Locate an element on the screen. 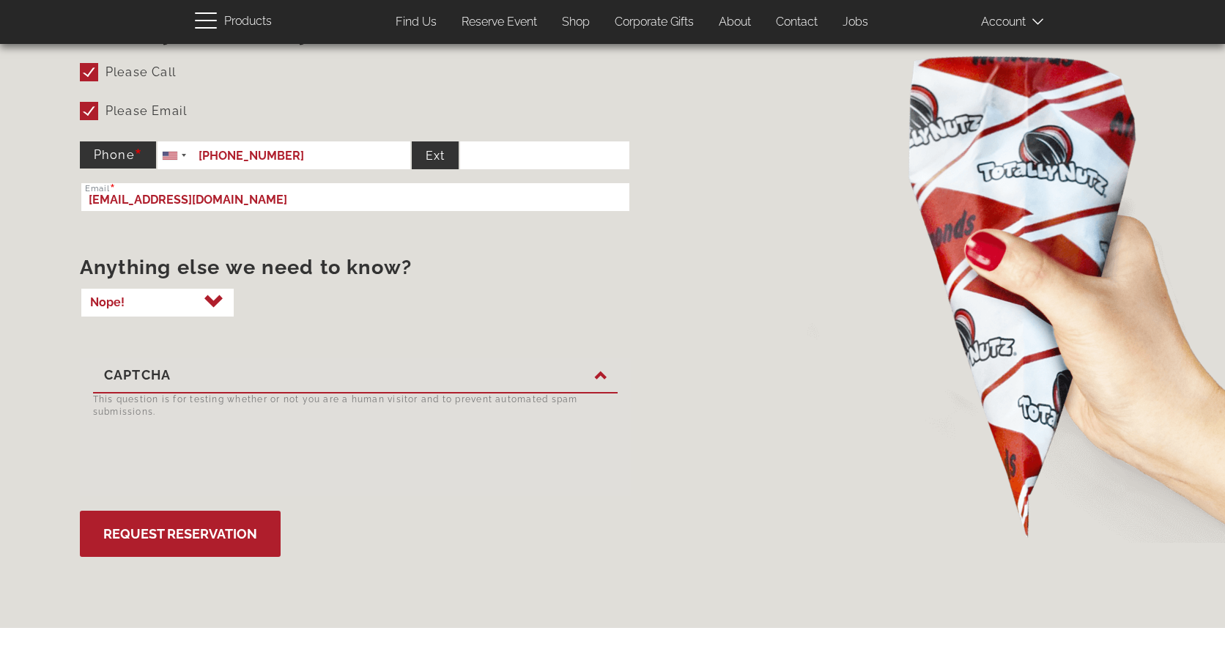  label: Phone is located at coordinates (118, 155).